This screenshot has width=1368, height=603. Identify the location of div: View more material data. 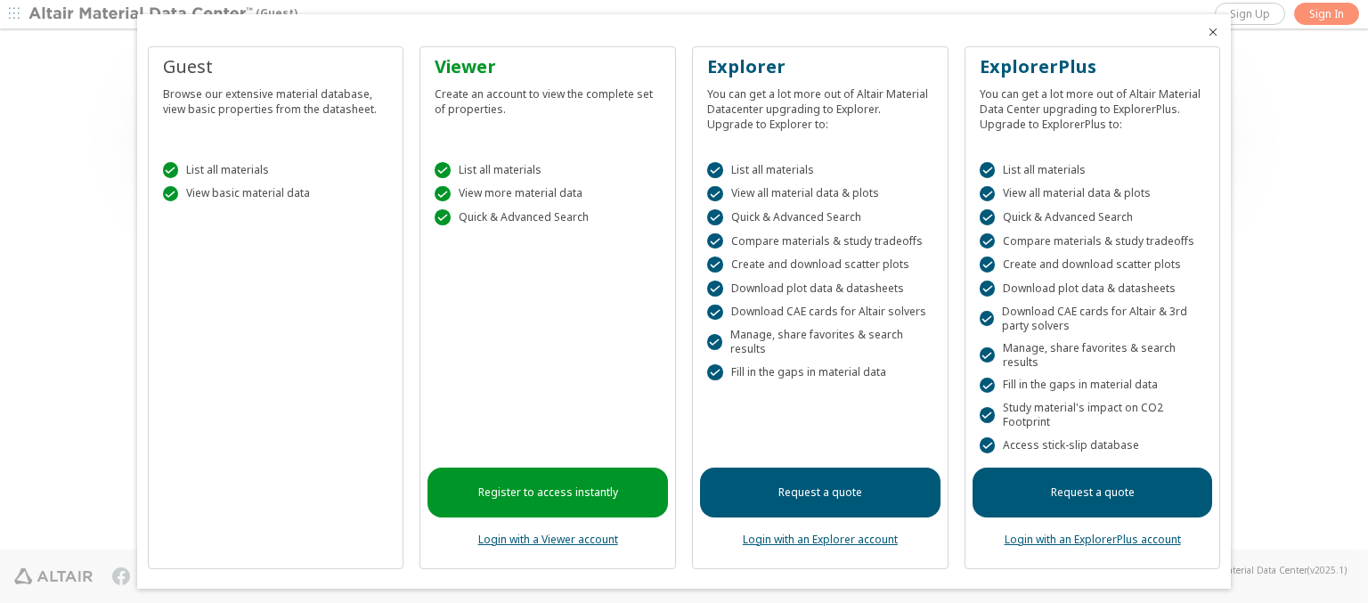
(548, 194).